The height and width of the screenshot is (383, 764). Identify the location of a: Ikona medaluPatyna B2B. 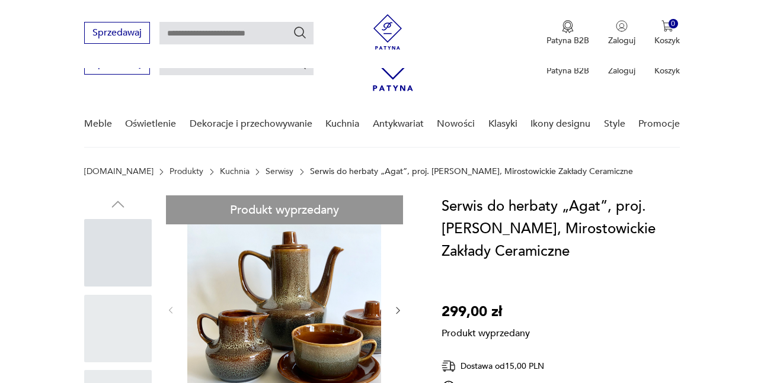
(568, 33).